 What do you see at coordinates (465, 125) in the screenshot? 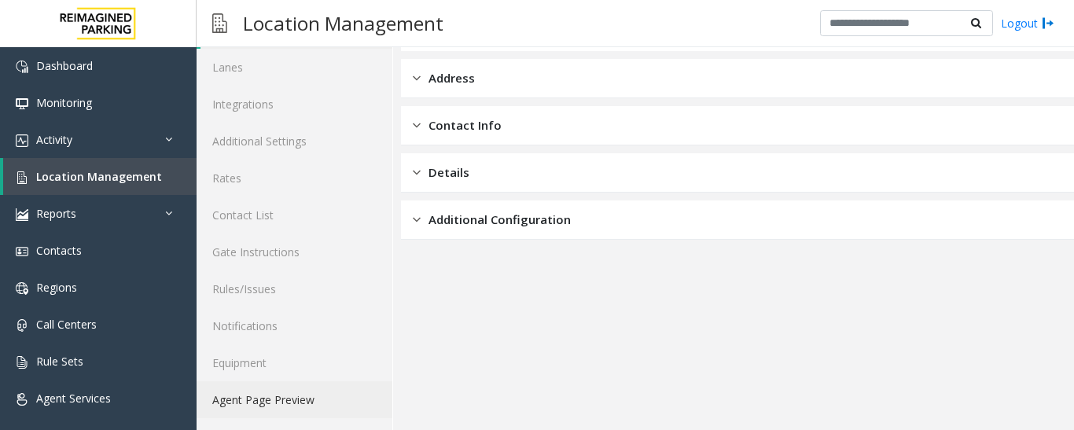
I see `span: Contact Info` at bounding box center [465, 125].